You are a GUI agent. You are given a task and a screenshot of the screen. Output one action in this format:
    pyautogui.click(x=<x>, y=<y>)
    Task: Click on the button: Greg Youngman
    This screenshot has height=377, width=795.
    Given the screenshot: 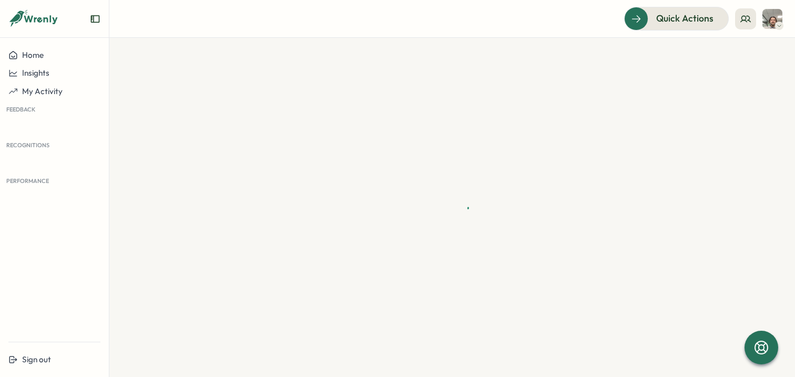 What is the action you would take?
    pyautogui.click(x=773, y=19)
    